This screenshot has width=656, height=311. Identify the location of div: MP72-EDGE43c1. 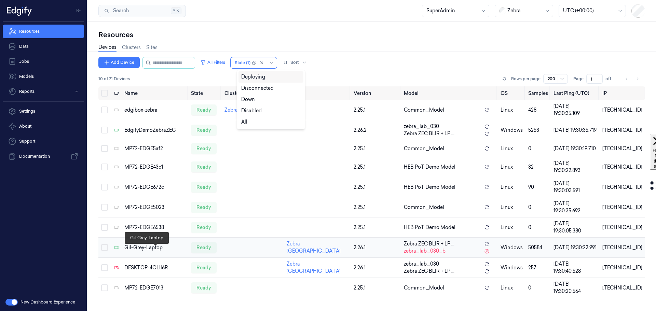
(155, 167).